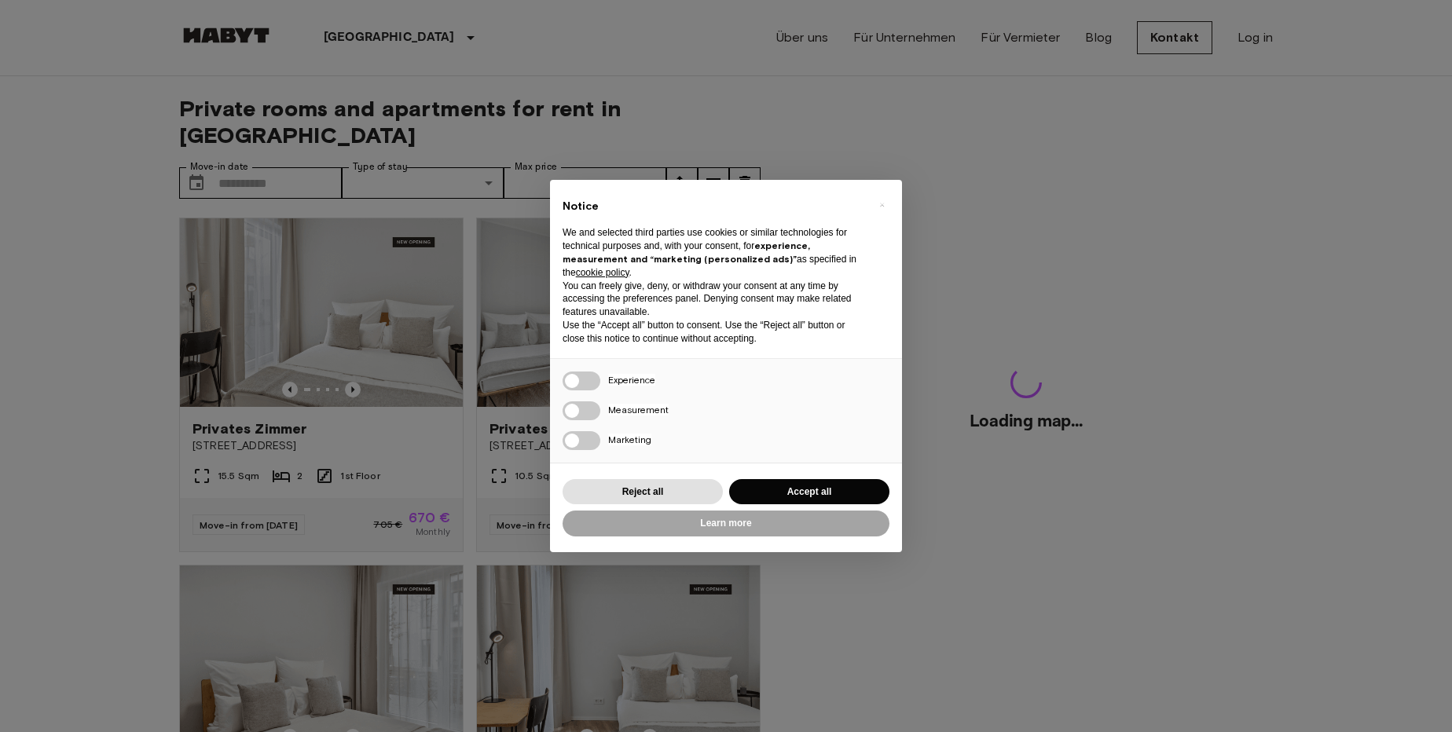 Image resolution: width=1452 pixels, height=732 pixels. Describe the element at coordinates (713, 332) in the screenshot. I see `p: Use the “Accept all” button to consent. Use the “Reject all” button or close this notice to conti...` at that location.